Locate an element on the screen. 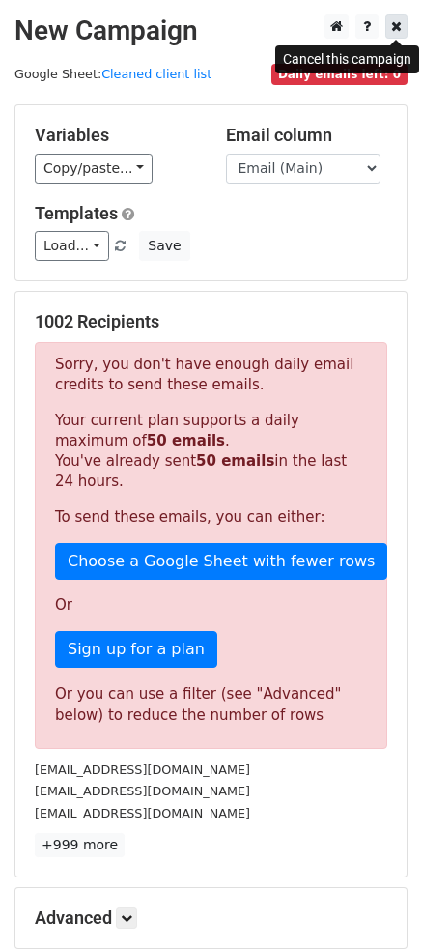 This screenshot has height=949, width=422. span: Daily emails left: 0 is located at coordinates (339, 74).